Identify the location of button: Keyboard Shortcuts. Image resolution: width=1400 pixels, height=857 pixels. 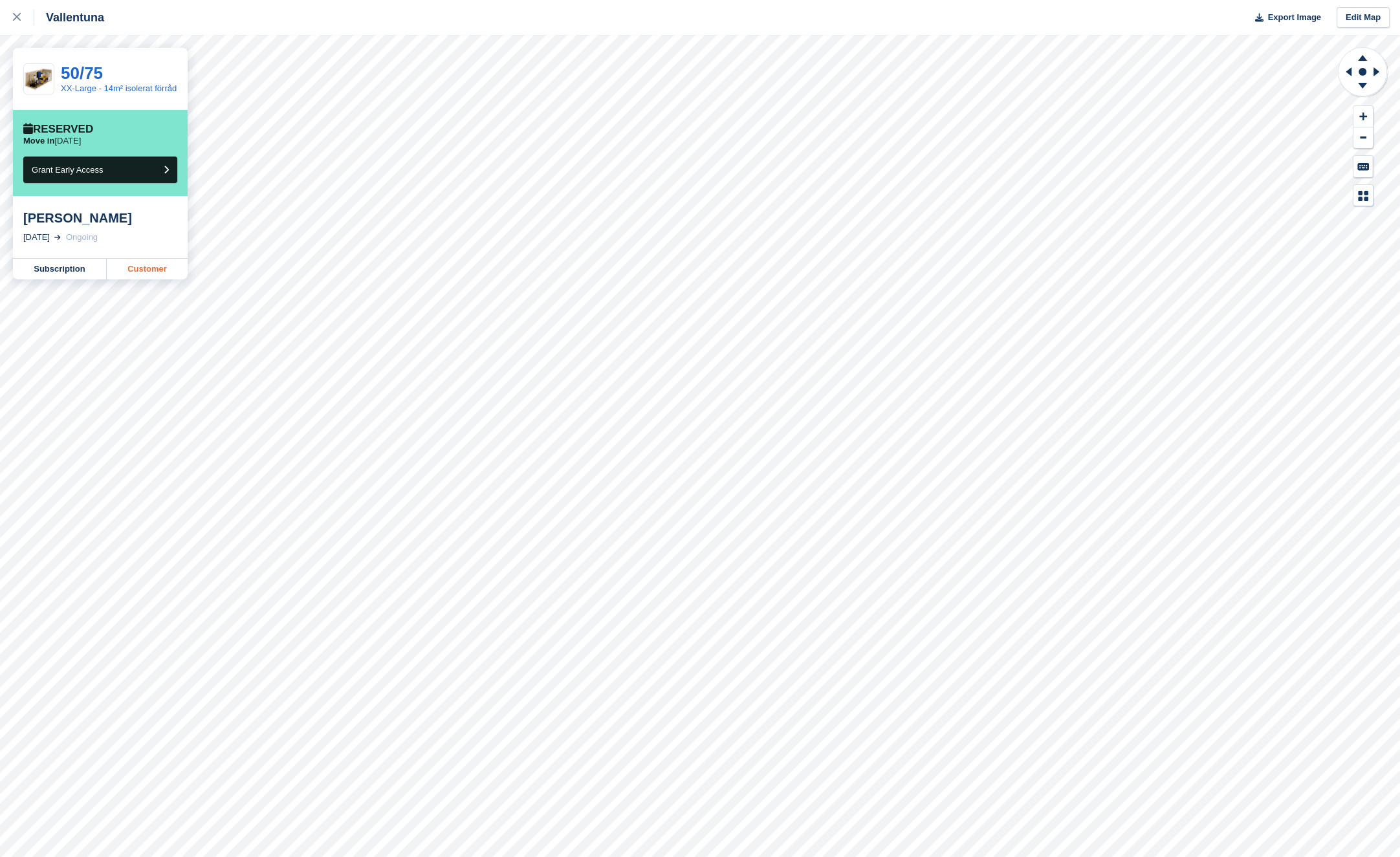
(1363, 166).